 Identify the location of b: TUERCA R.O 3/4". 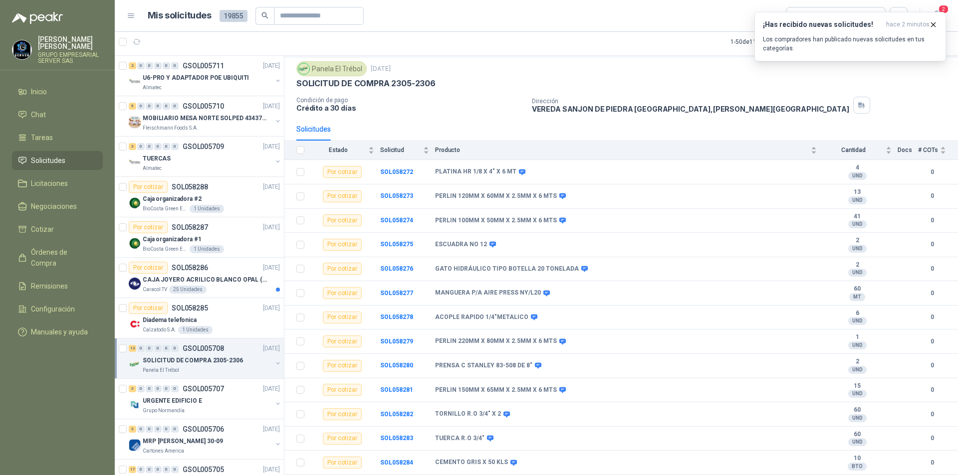
(459, 439).